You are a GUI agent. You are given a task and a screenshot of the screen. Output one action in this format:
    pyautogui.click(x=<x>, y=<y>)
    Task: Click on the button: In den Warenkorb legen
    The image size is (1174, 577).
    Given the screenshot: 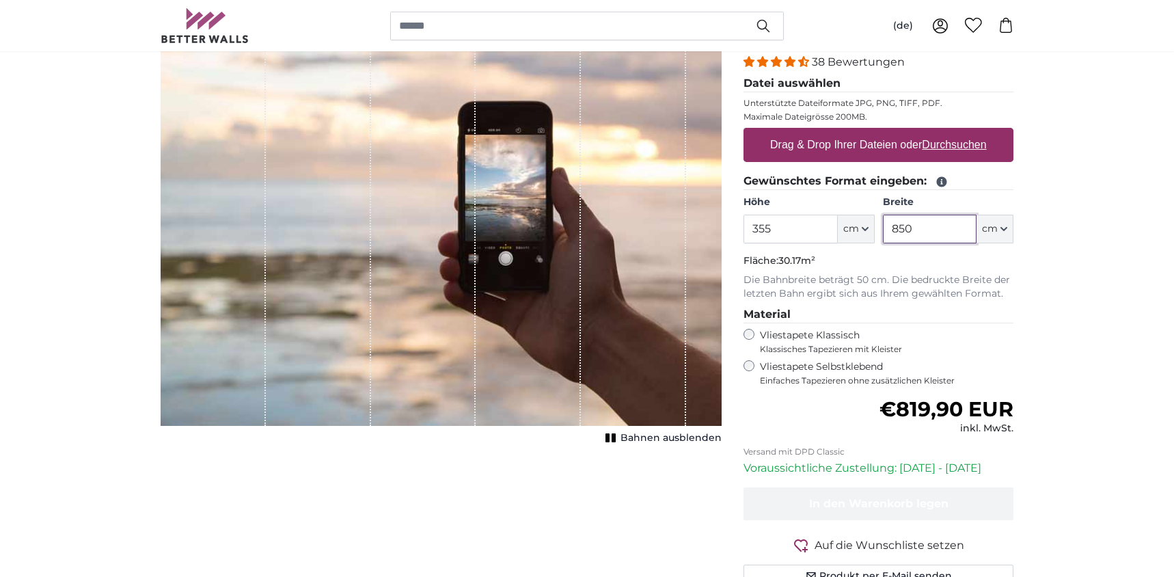 What is the action you would take?
    pyautogui.click(x=878, y=504)
    